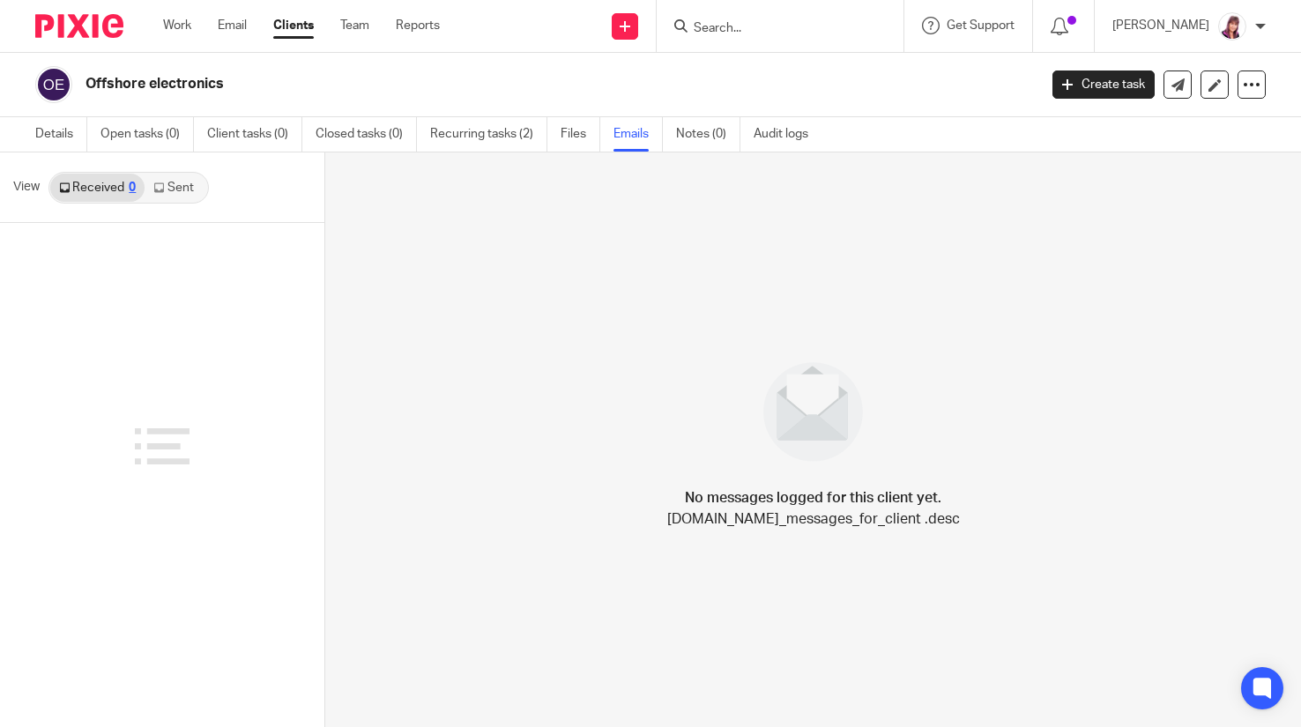 The height and width of the screenshot is (727, 1301). Describe the element at coordinates (813, 412) in the screenshot. I see `img: image` at that location.